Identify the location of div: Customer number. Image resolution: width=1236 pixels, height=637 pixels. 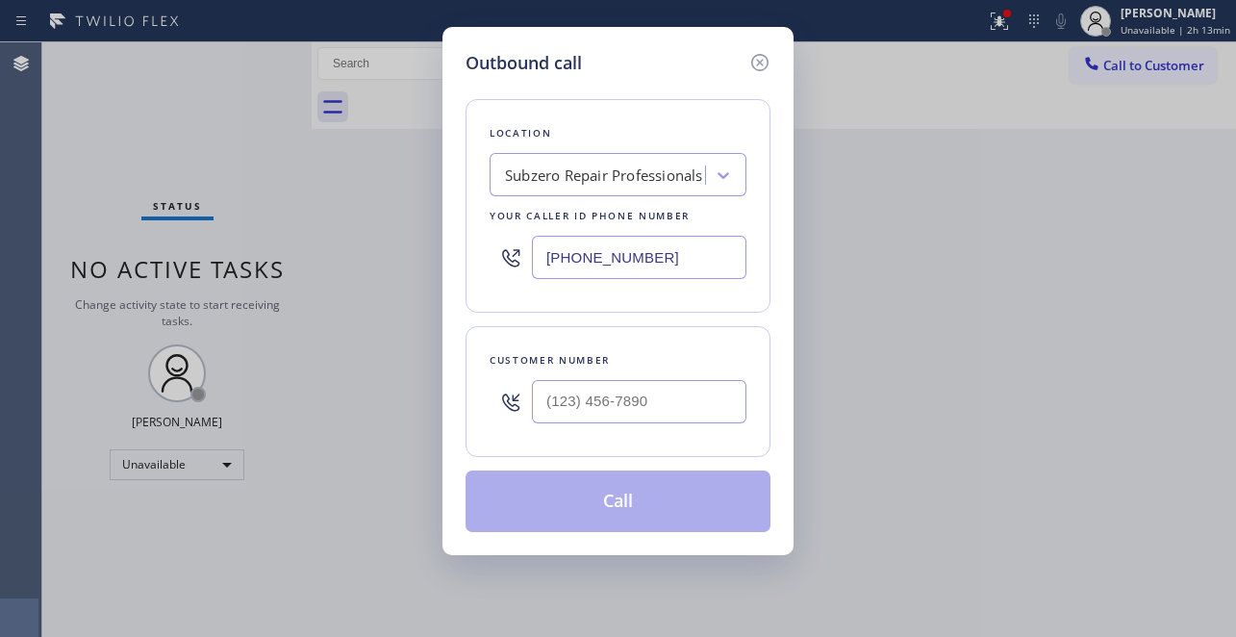
(617, 360).